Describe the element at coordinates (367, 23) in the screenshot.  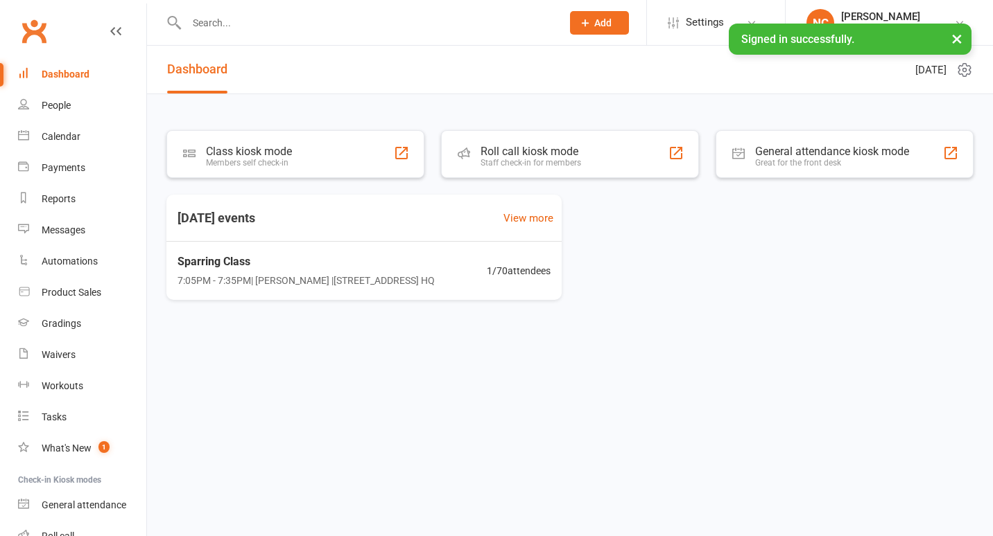
I see `input: Search...` at that location.